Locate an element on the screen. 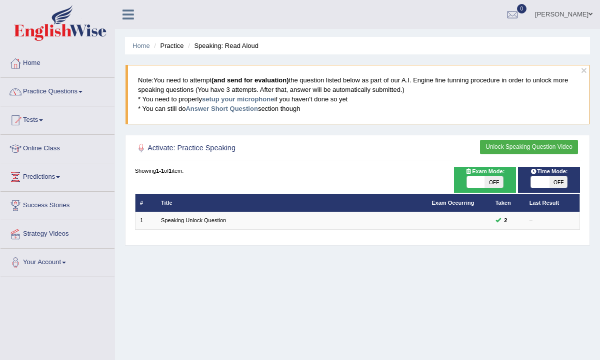 The height and width of the screenshot is (360, 600). span: 0 is located at coordinates (522, 8).